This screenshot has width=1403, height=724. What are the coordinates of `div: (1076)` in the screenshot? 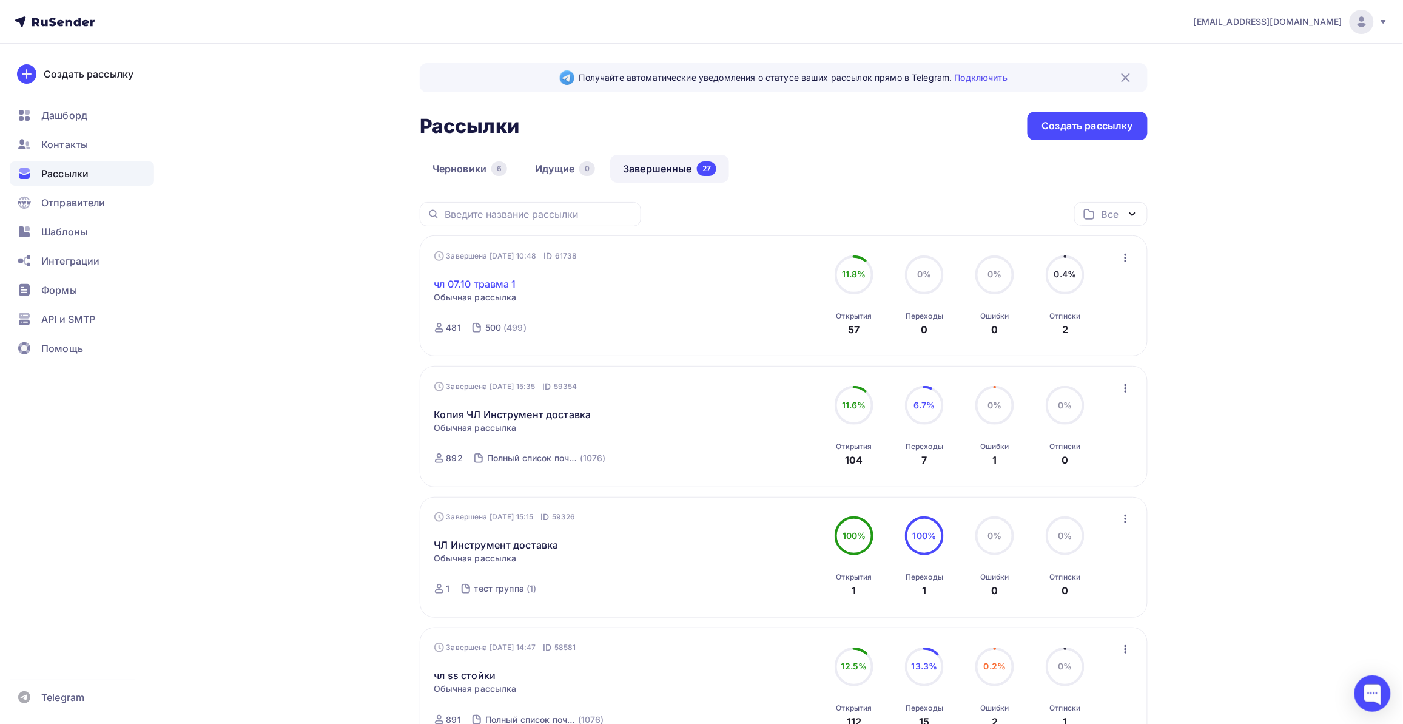 It's located at (593, 458).